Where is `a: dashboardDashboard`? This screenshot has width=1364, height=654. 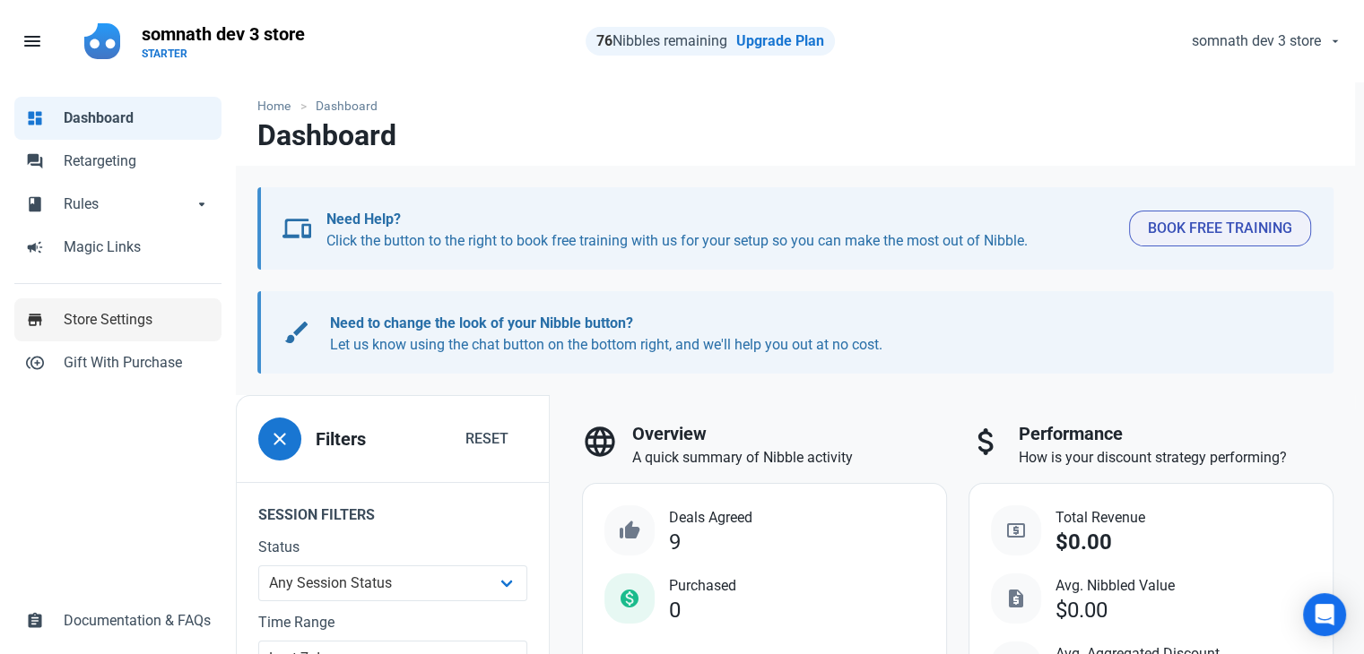 a: dashboardDashboard is located at coordinates (117, 118).